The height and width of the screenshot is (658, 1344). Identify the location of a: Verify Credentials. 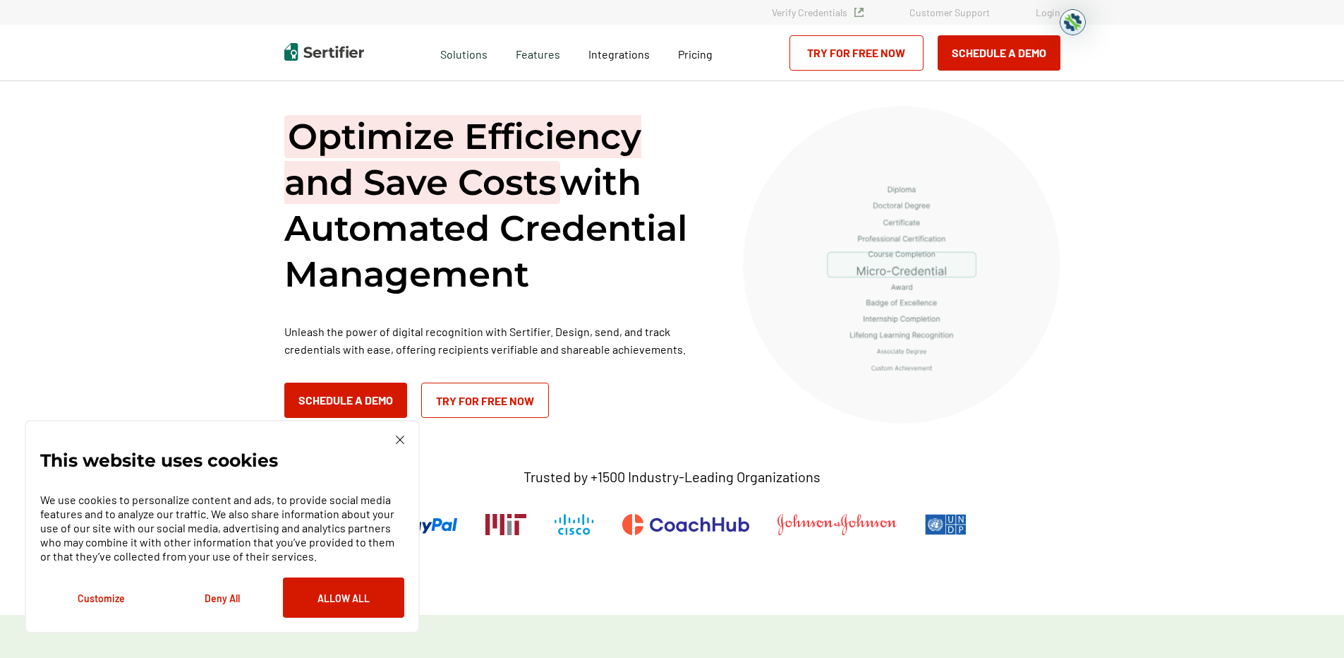
(818, 12).